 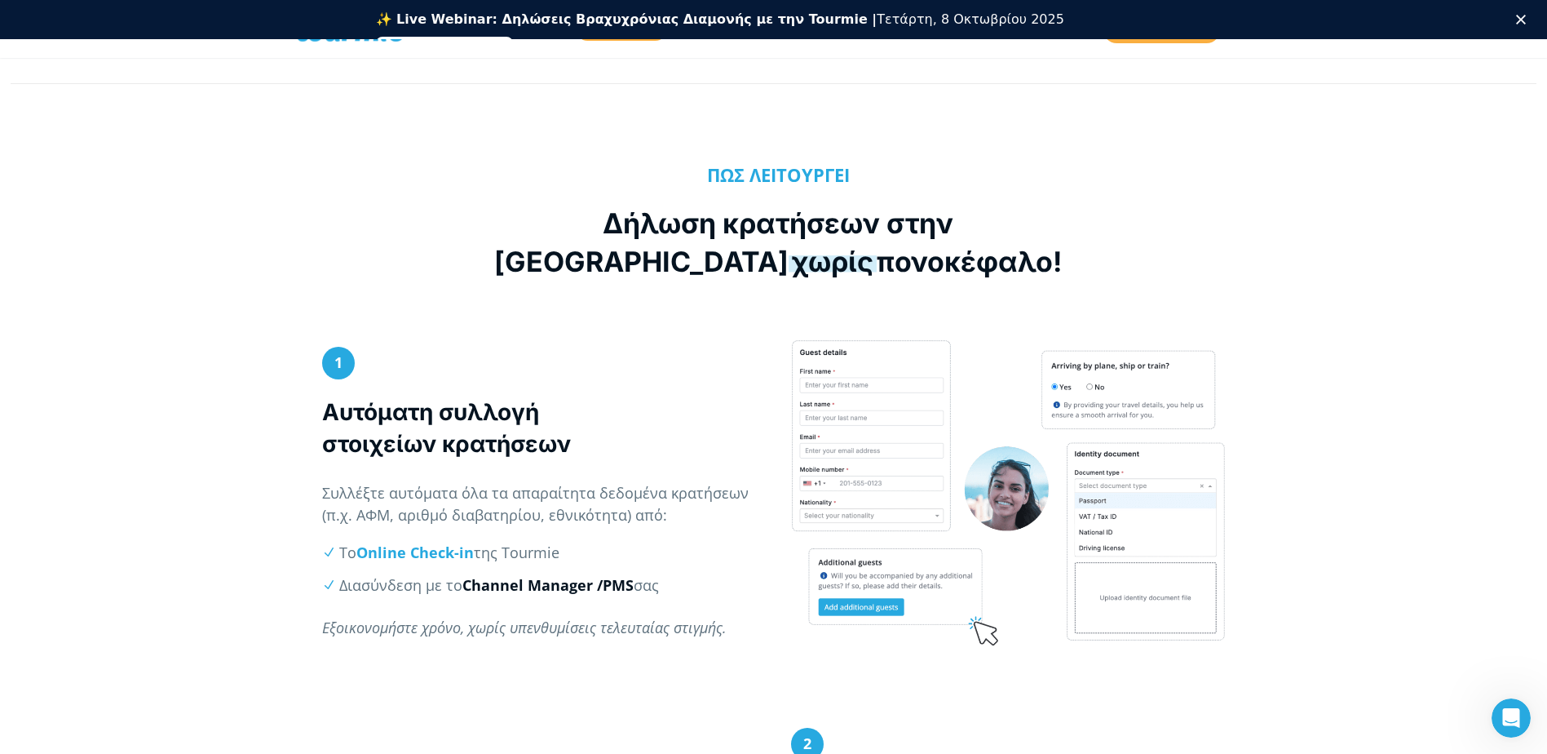 What do you see at coordinates (445, 46) in the screenshot?
I see `a: Εγγραφείτε δωρεάν` at bounding box center [445, 46].